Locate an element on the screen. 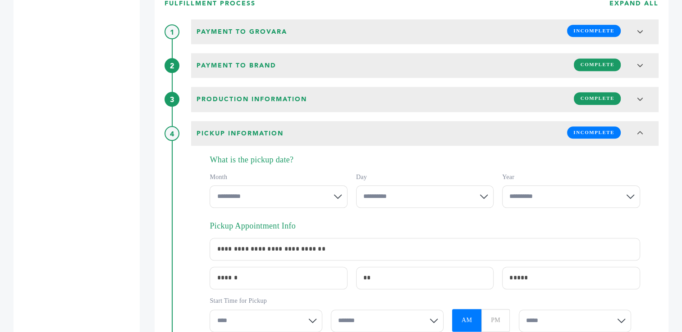 The width and height of the screenshot is (682, 332). span: Pickup Information is located at coordinates (240, 134).